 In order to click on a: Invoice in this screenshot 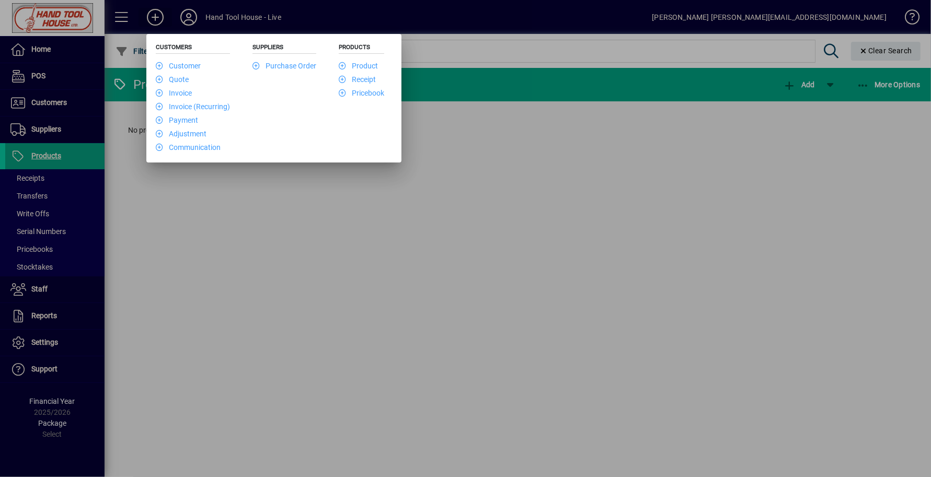, I will do `click(173, 93)`.